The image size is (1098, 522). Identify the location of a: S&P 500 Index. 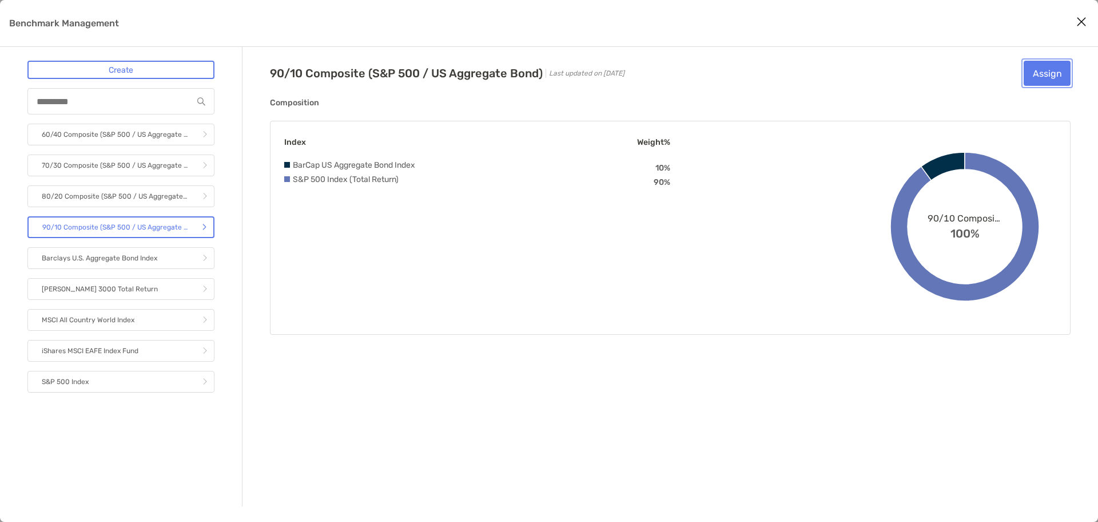
(121, 382).